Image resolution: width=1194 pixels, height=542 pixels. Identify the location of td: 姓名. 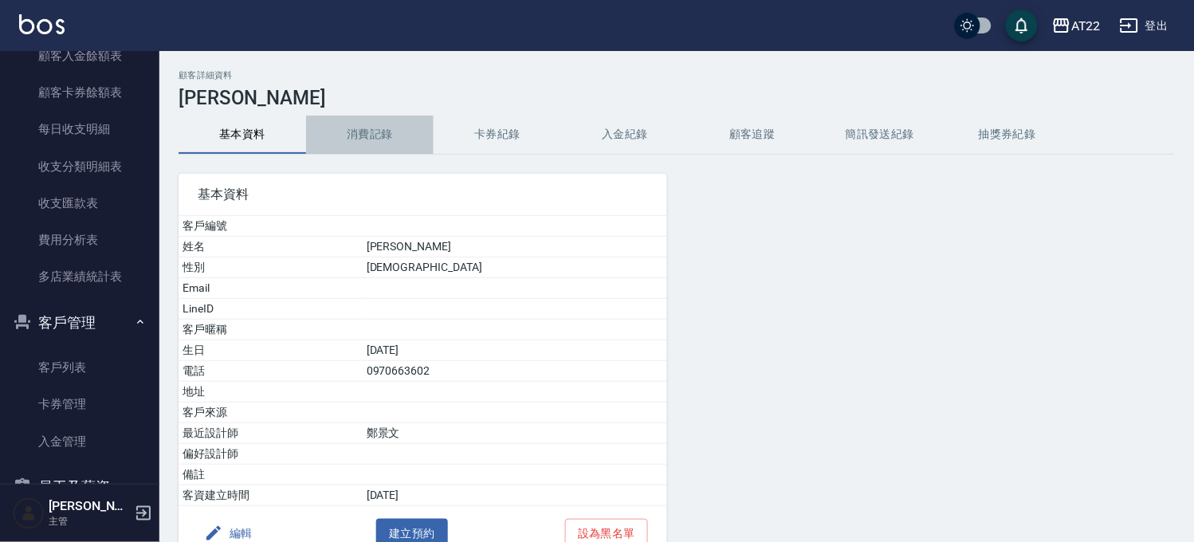
(270, 247).